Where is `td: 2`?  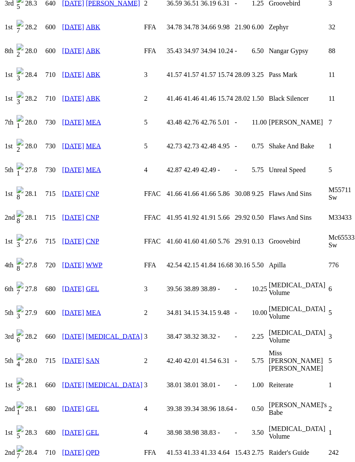 td: 2 is located at coordinates (341, 409).